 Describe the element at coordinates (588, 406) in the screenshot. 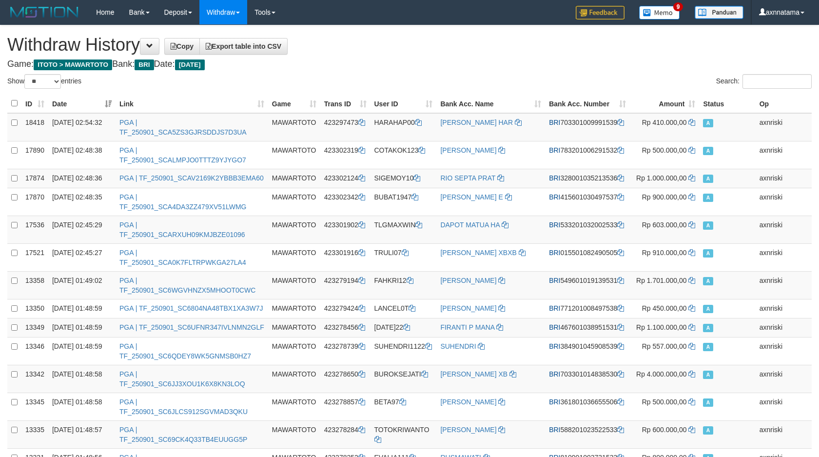

I see `td: 361801036655506` at that location.